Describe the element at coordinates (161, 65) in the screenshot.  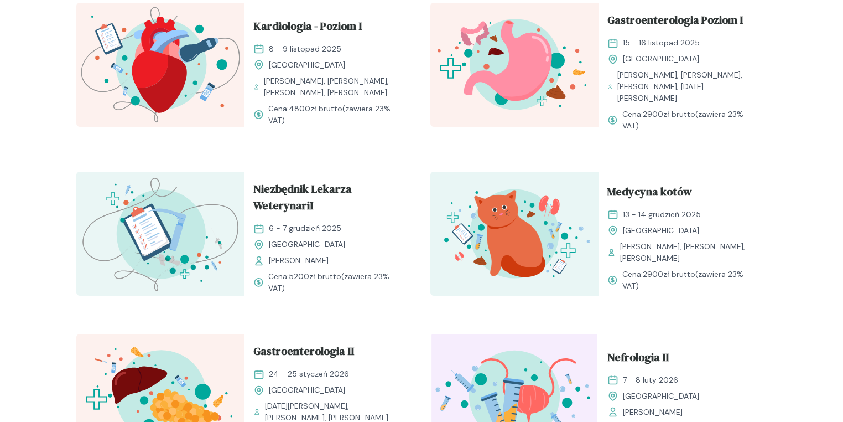
I see `img: ZpbGfh5LeNNTxNm4_KardioI_T.svg` at that location.